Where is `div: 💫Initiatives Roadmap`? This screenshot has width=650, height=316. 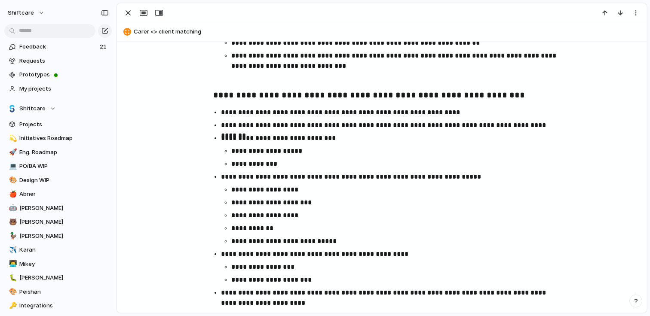 div: 💫Initiatives Roadmap is located at coordinates (58, 138).